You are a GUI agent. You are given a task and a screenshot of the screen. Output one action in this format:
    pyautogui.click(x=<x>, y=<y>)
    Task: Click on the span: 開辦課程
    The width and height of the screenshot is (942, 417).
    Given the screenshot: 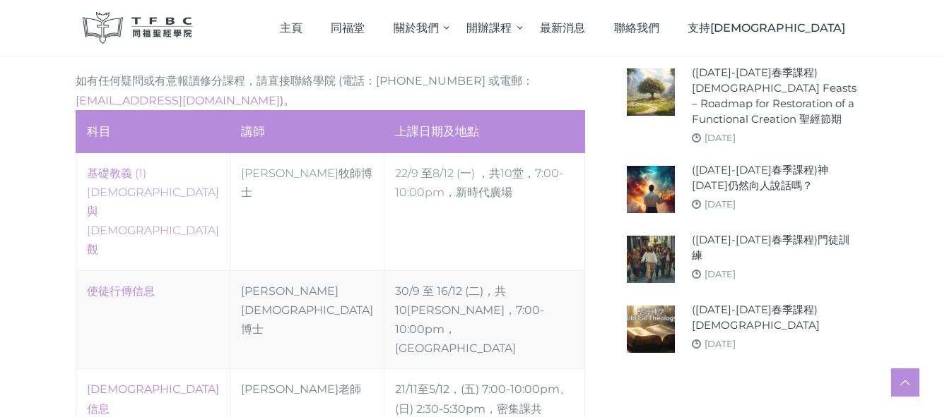 What is the action you would take?
    pyautogui.click(x=489, y=28)
    